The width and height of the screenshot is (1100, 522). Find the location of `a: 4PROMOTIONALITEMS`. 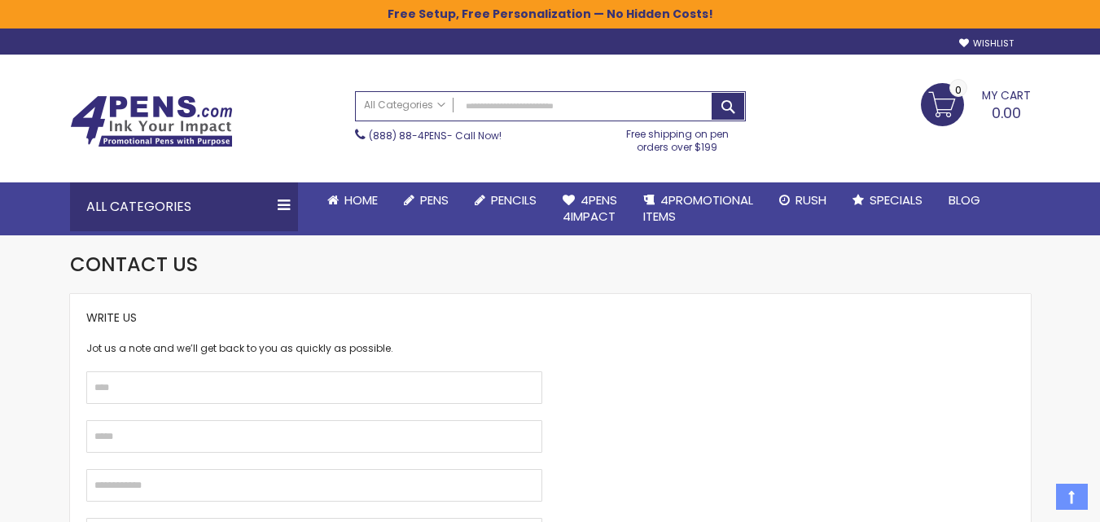

a: 4PROMOTIONALITEMS is located at coordinates (698, 208).